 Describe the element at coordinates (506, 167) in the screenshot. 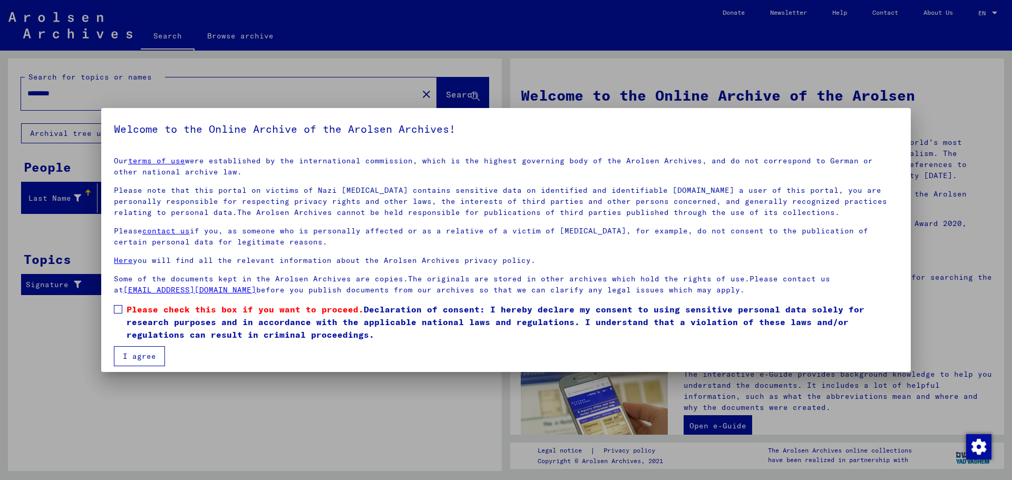

I see `p: Our were established by the international commission, which is the highest governing body of the ...` at that location.